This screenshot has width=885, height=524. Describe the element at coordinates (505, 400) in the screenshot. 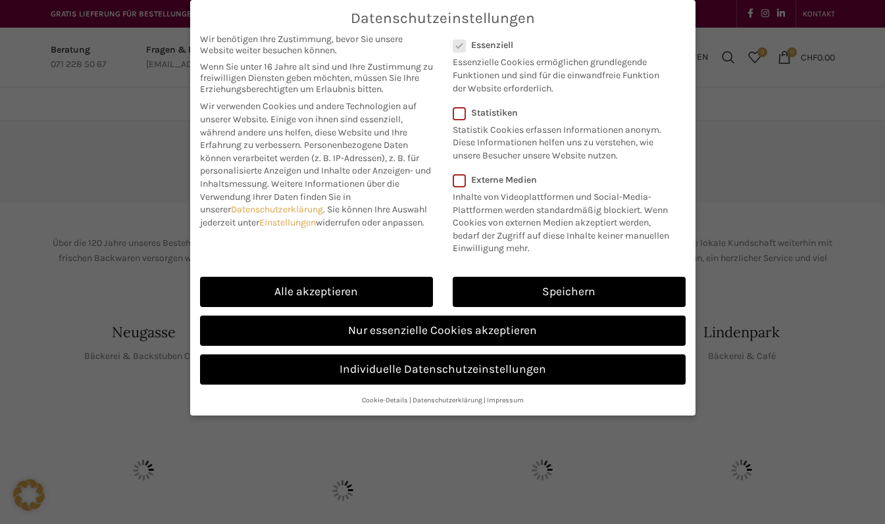

I see `a: Impressum` at that location.